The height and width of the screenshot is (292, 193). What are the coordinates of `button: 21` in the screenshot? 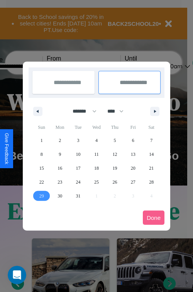 It's located at (151, 168).